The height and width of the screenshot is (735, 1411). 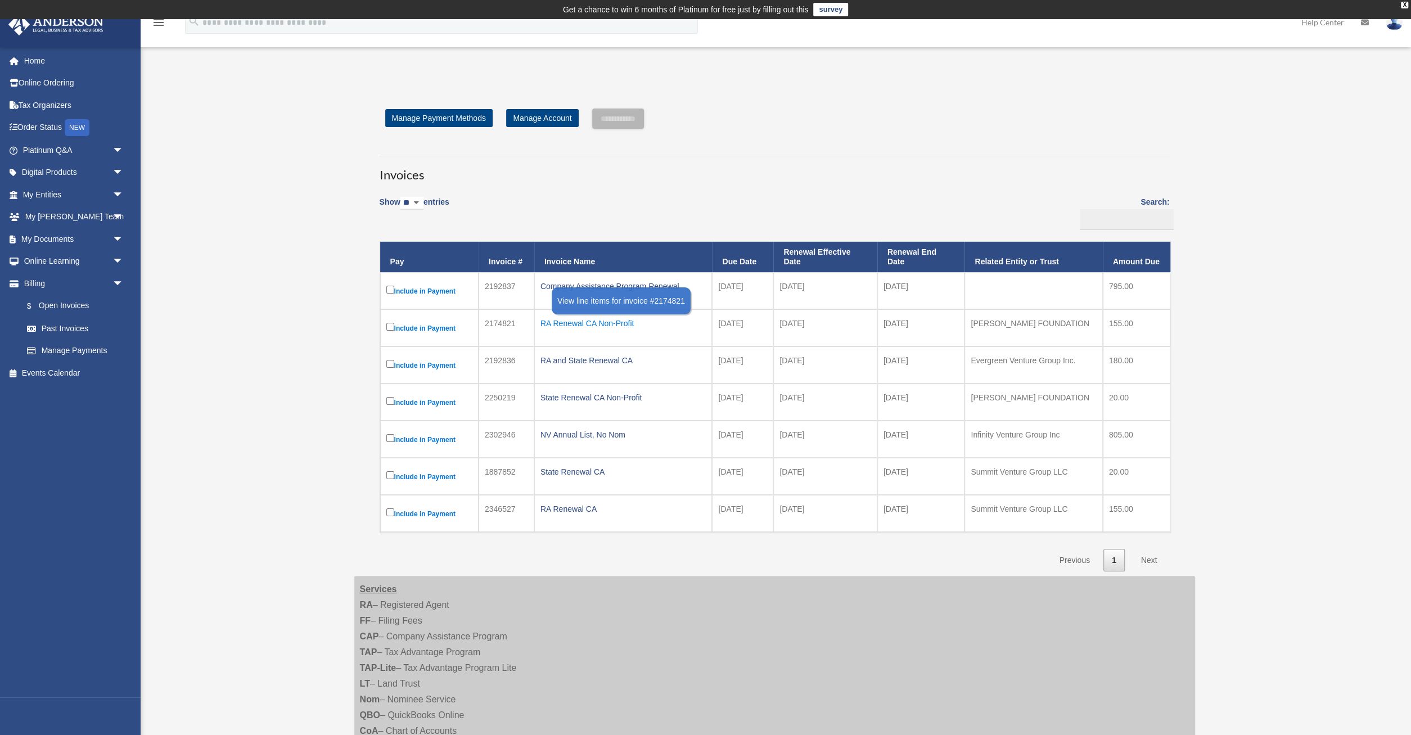 I want to click on div: Get a chance to win 6 months of Platinum for free just by filling out this, so click(x=686, y=10).